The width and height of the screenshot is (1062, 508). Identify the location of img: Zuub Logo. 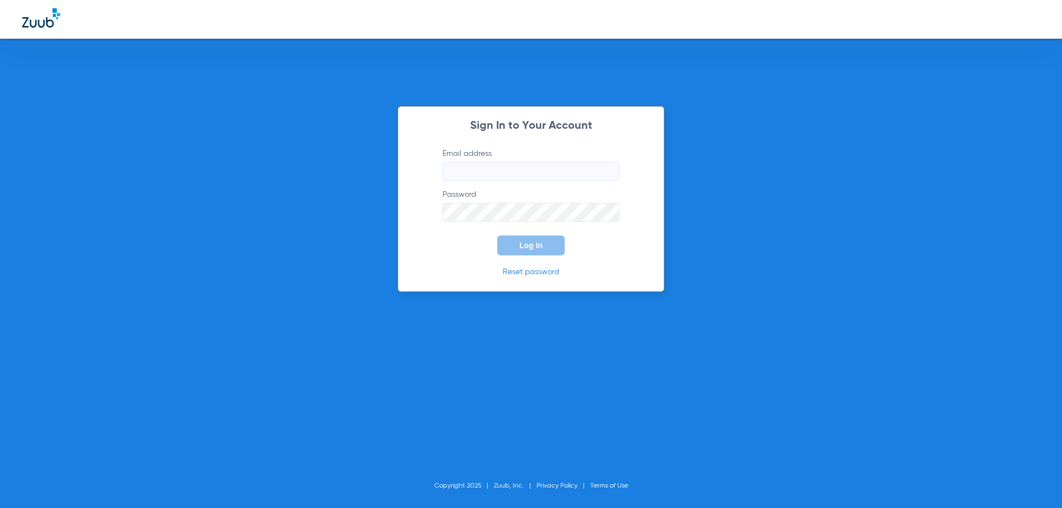
(41, 18).